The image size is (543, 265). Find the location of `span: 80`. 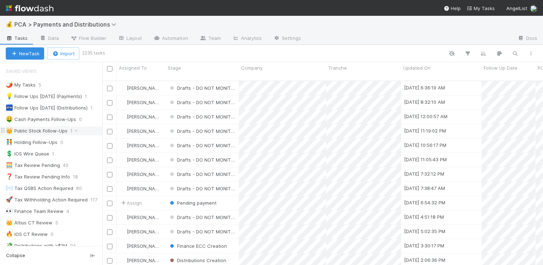

span: 80 is located at coordinates (83, 188).